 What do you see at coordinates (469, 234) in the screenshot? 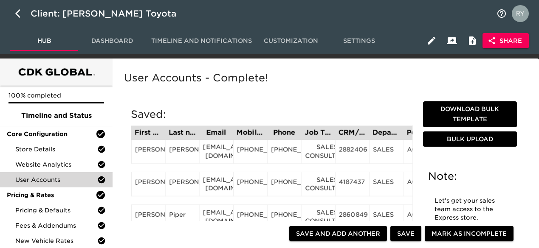
I see `span: Mark as Incomplete` at bounding box center [469, 234].